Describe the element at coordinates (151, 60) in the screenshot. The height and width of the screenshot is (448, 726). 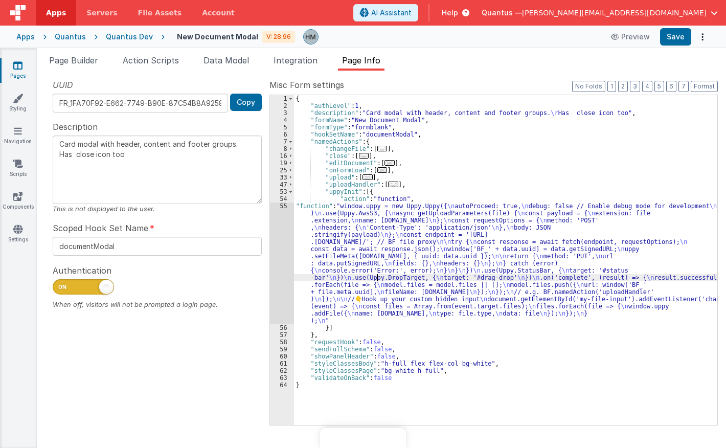
I see `span: Action Scripts` at that location.